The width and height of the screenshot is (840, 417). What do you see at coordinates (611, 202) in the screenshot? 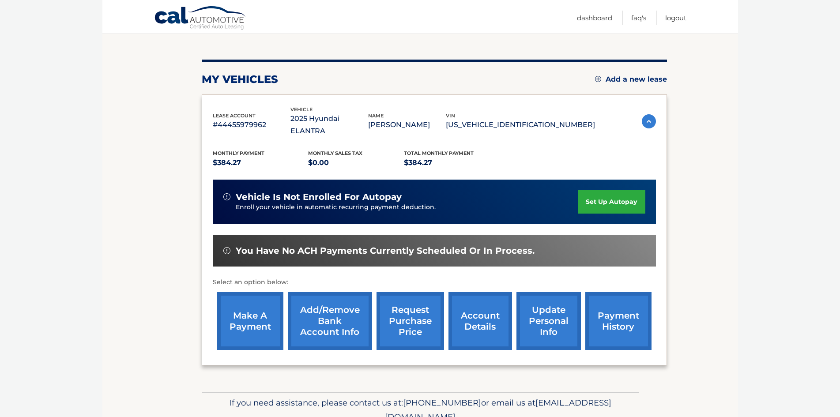
I see `a: set up autopay` at bounding box center [611, 202].